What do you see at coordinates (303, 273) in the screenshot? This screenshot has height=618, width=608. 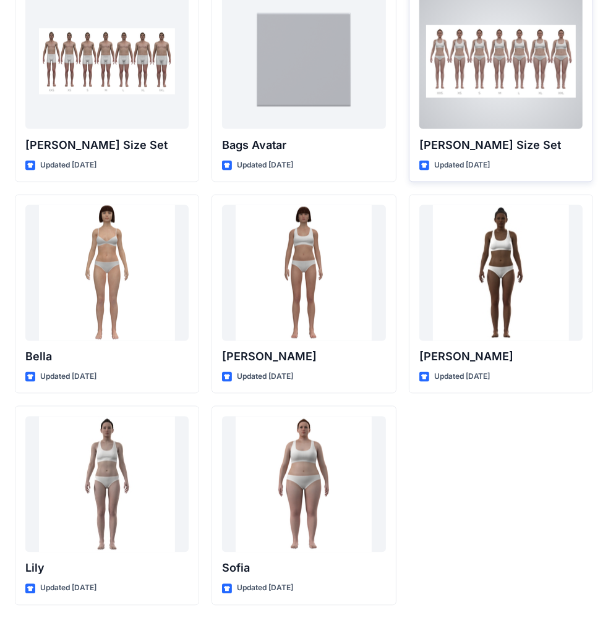 I see `a: Emma` at bounding box center [303, 273].